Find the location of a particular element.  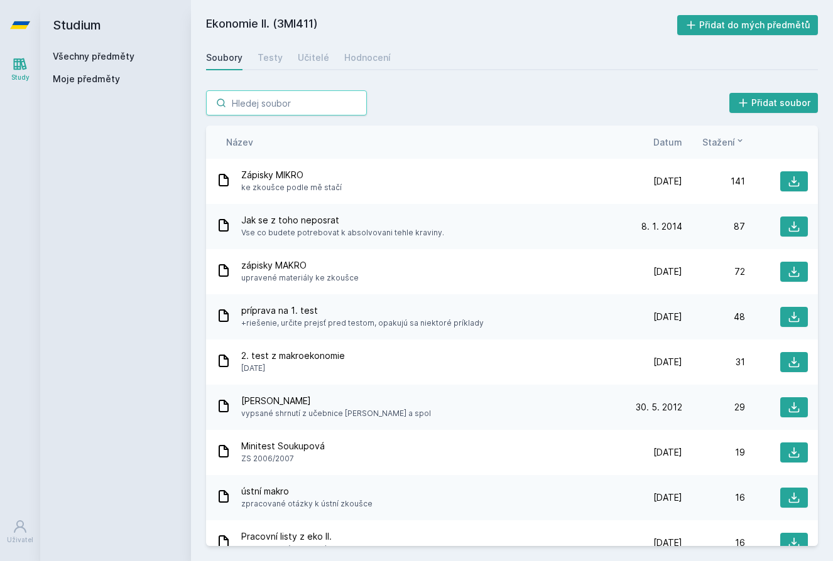

div: Testy is located at coordinates (270, 58).